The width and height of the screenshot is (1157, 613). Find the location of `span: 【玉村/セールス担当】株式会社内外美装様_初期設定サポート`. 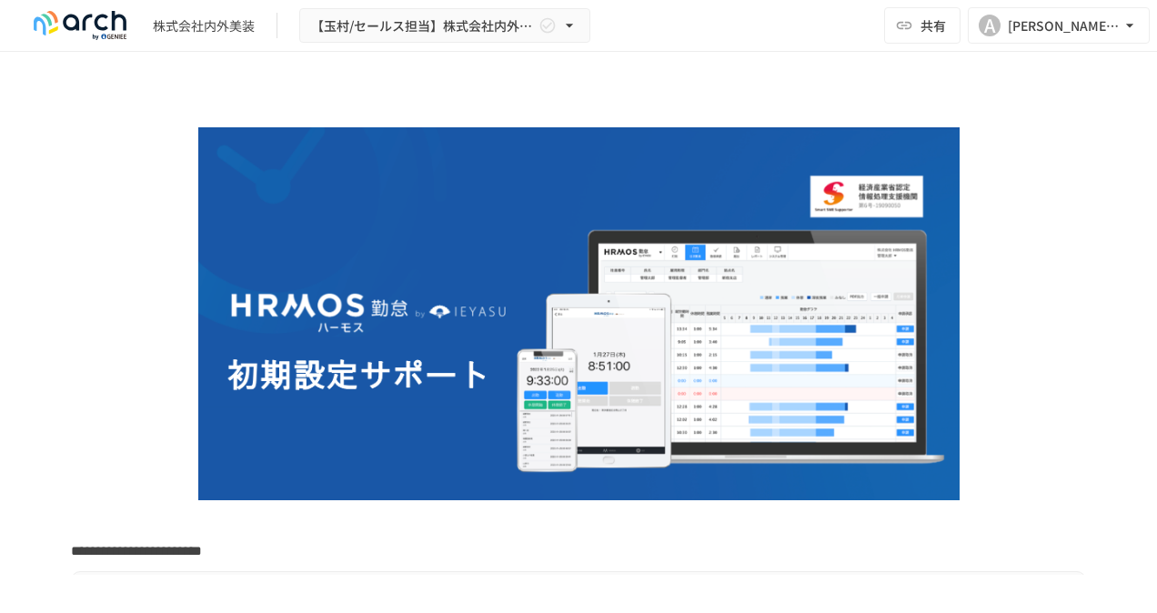

span: 【玉村/セールス担当】株式会社内外美装様_初期設定サポート is located at coordinates (423, 25).